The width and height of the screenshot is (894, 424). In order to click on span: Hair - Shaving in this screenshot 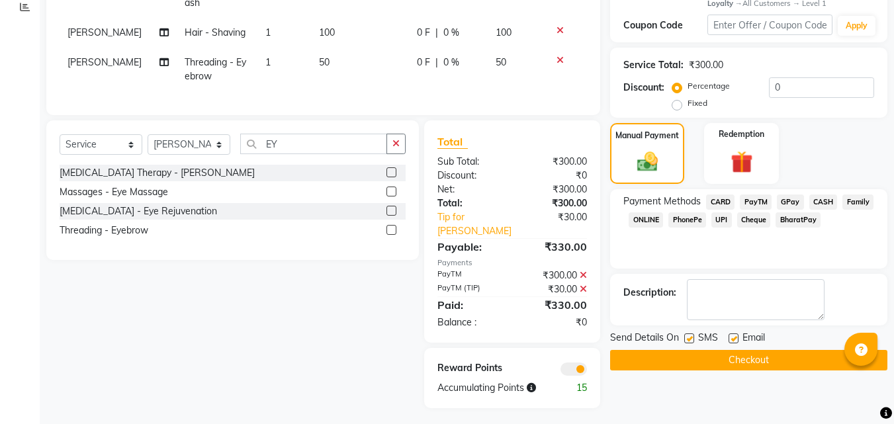, I will do `click(215, 32)`.